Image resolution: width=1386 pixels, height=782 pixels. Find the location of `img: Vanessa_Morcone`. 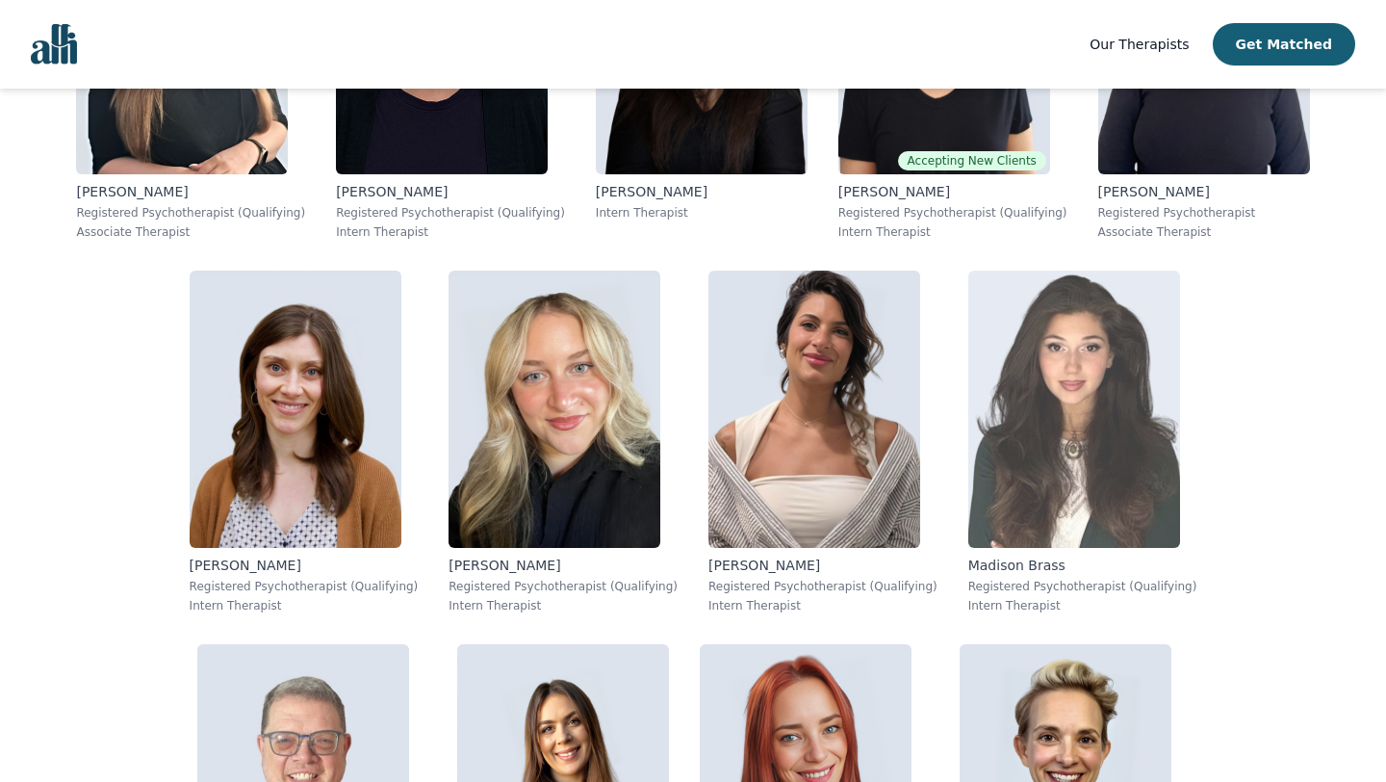

img: Vanessa_Morcone is located at coordinates (554, 409).